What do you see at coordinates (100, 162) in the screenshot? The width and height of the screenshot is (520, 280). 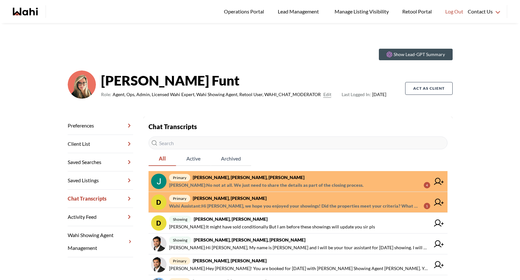 I see `a: Saved Searches` at bounding box center [100, 162].